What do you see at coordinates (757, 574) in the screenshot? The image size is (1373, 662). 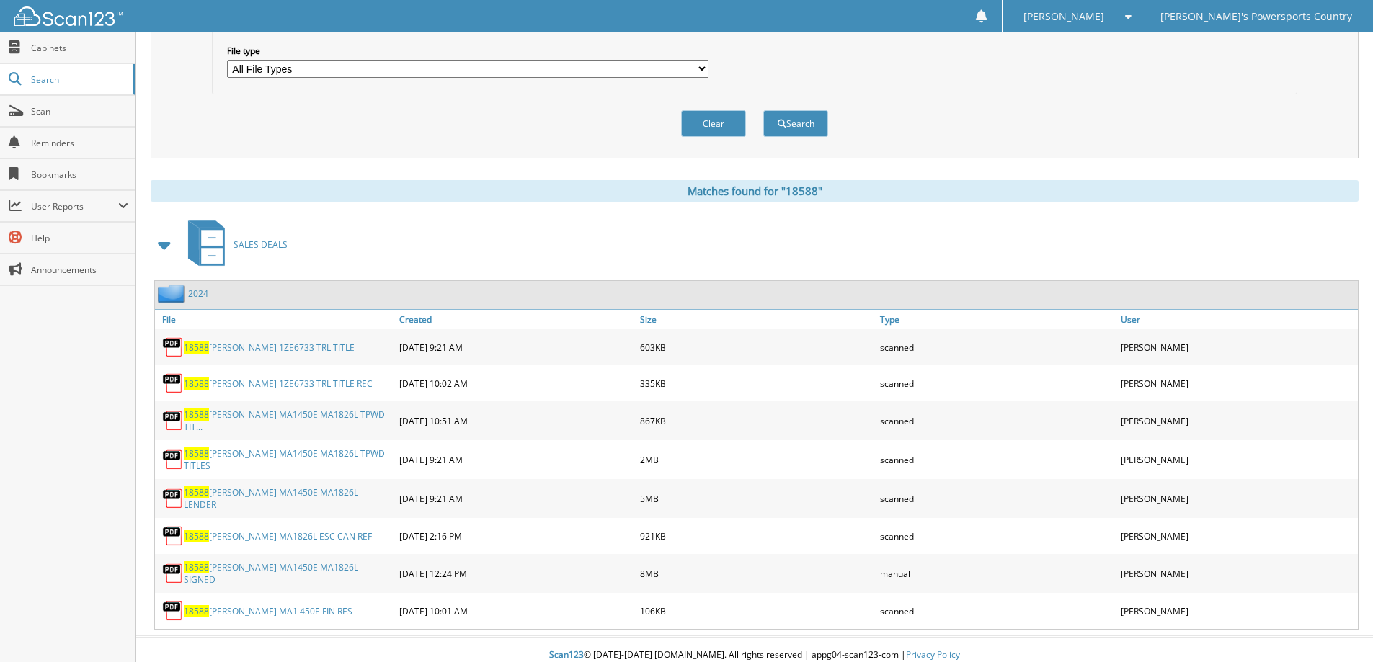 I see `div: 8MB` at bounding box center [757, 574].